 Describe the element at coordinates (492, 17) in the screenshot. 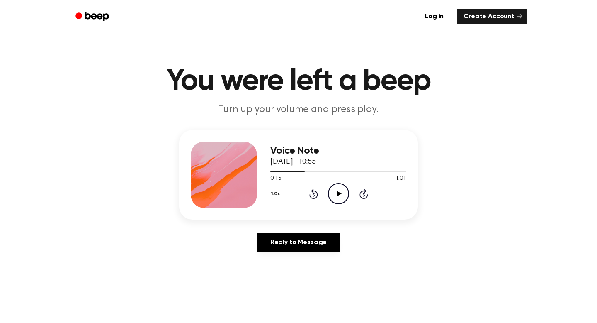

I see `a: Create Account` at that location.